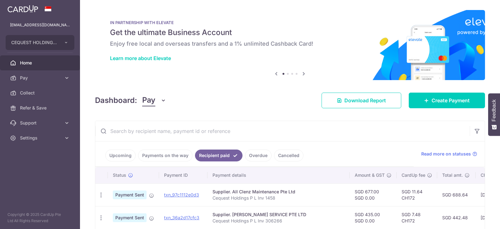 Image resolution: width=500 pixels, height=229 pixels. I want to click on span: Support, so click(41, 123).